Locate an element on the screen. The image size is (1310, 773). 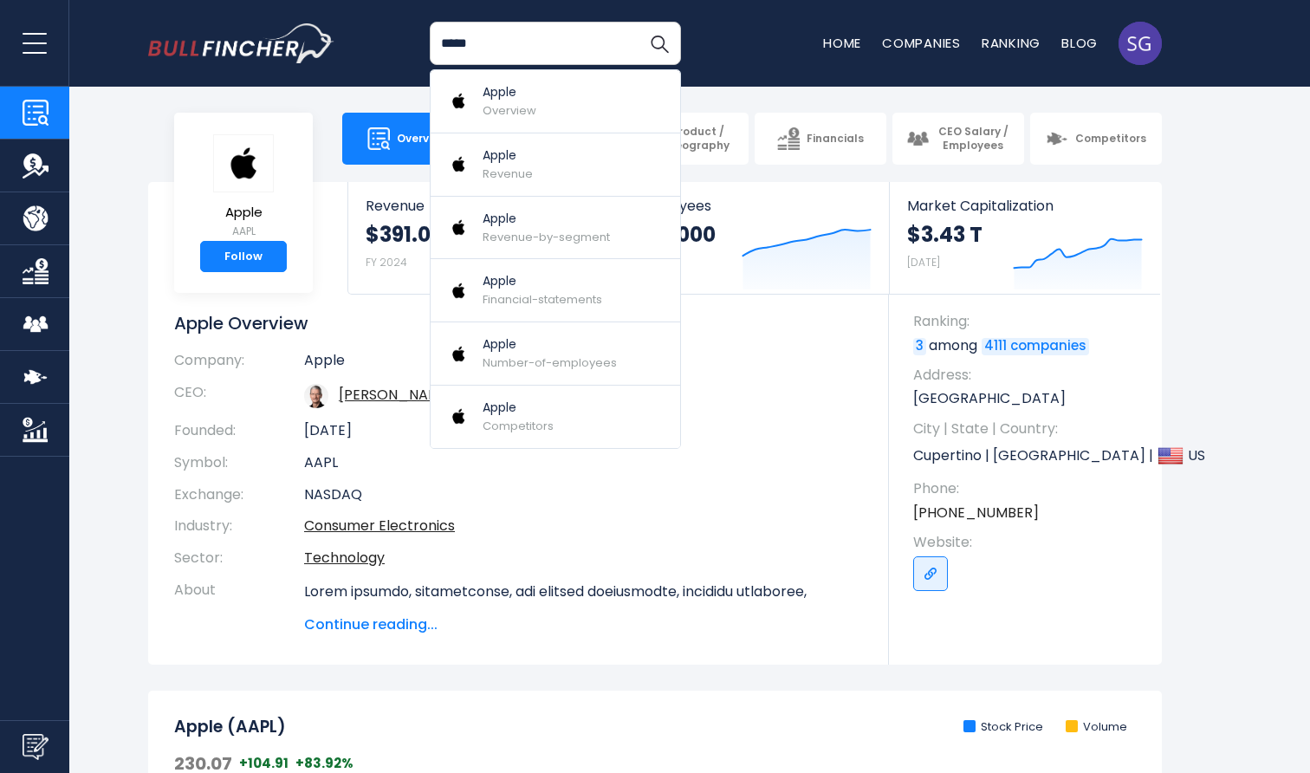
a: Home is located at coordinates (842, 42).